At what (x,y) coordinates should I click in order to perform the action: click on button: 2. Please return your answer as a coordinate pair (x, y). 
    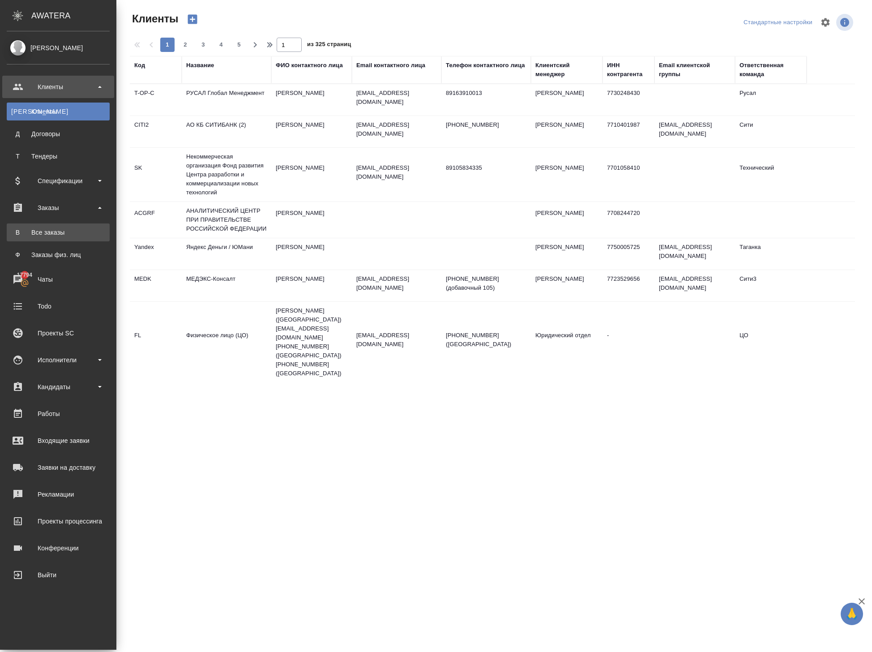
    Looking at the image, I should click on (185, 45).